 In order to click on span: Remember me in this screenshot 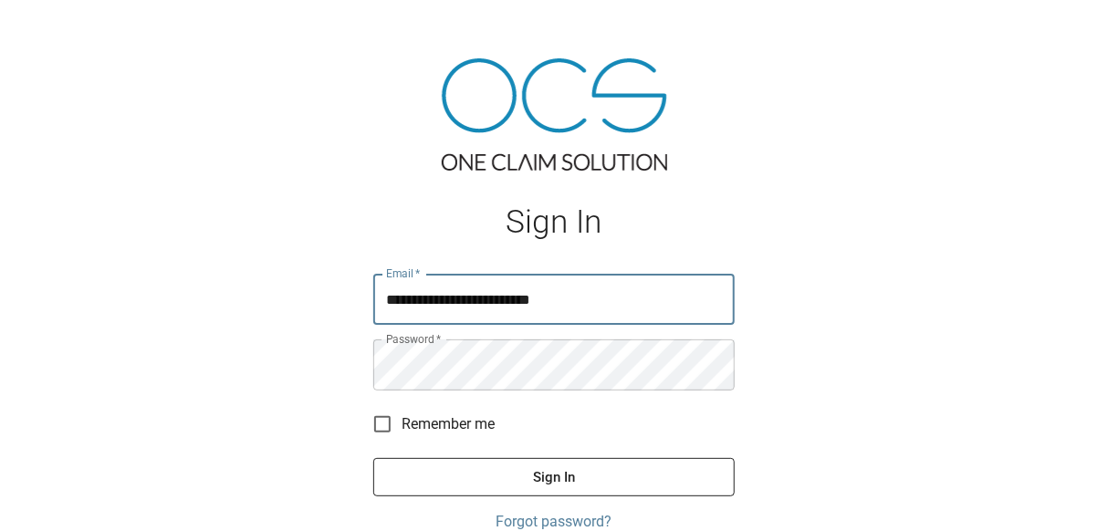, I will do `click(448, 424)`.